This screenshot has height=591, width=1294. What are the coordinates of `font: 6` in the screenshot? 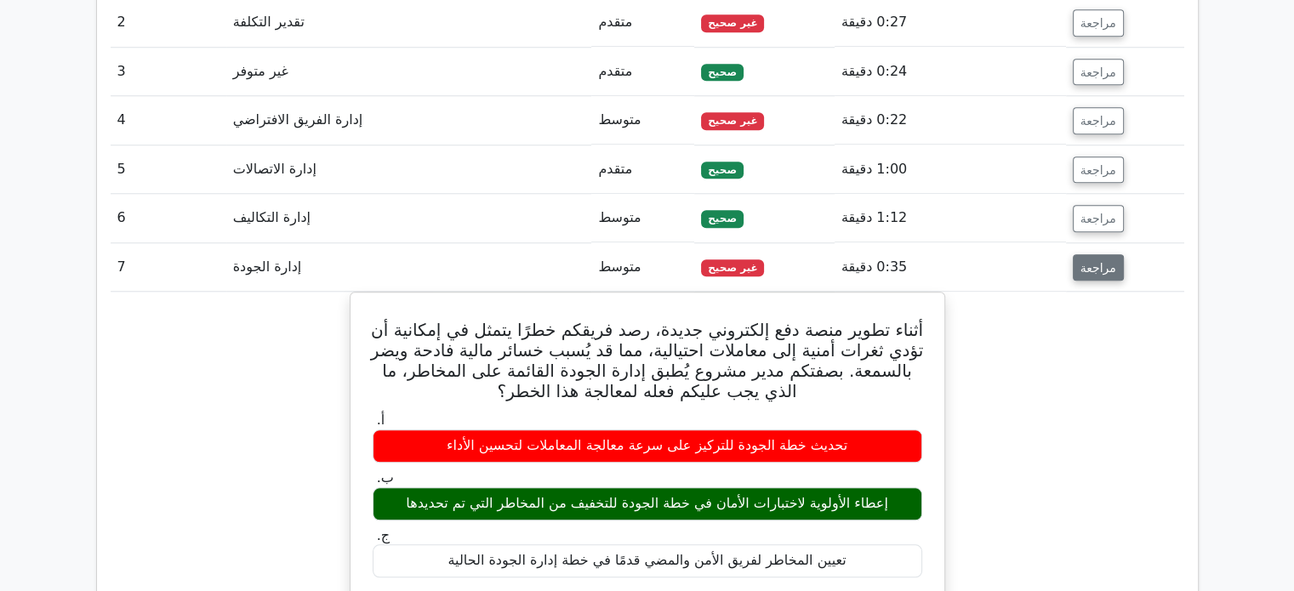 It's located at (122, 217).